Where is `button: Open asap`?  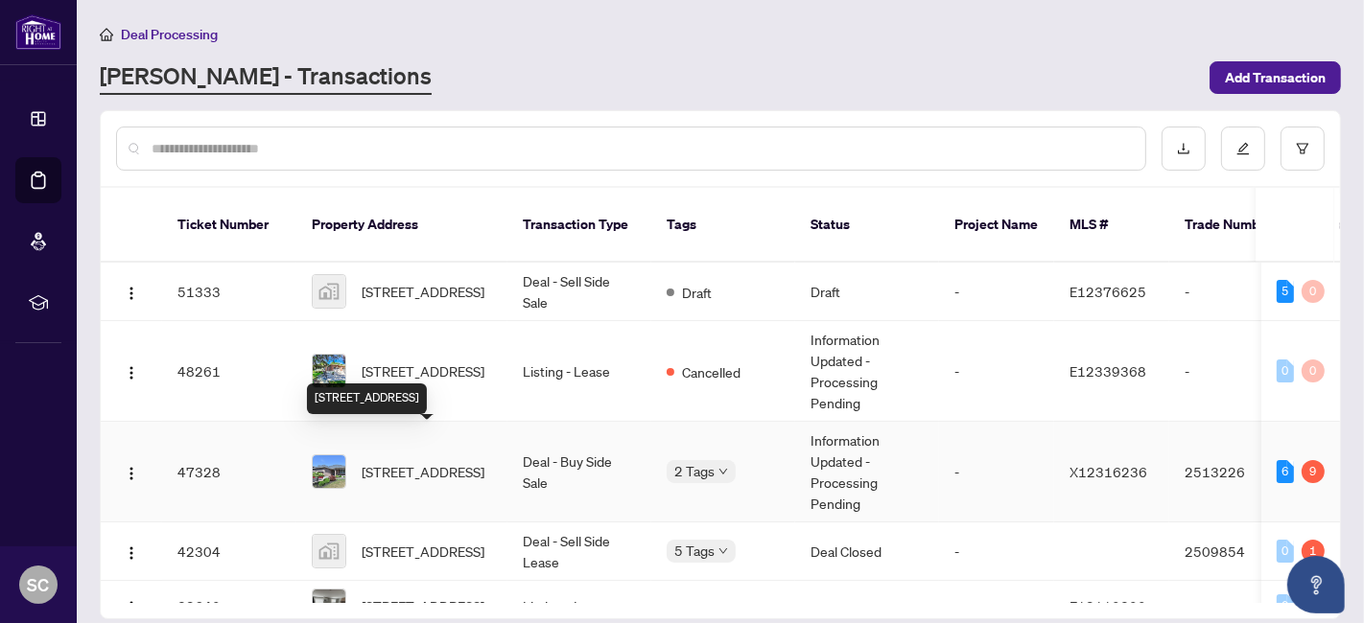 button: Open asap is located at coordinates (1316, 585).